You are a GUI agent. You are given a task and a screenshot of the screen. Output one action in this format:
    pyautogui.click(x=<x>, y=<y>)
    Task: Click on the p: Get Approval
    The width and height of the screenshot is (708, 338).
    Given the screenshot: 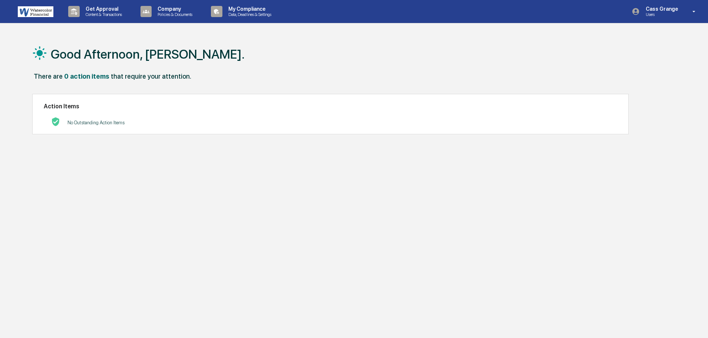 What is the action you would take?
    pyautogui.click(x=103, y=9)
    